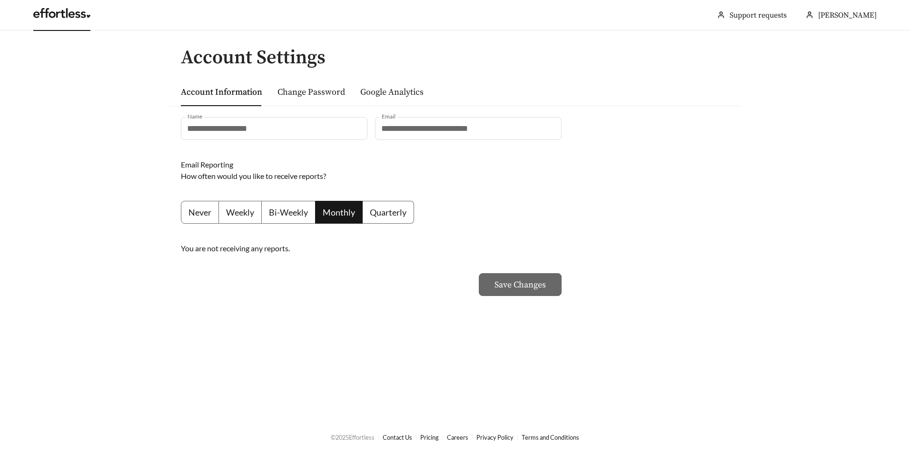 The height and width of the screenshot is (454, 910). What do you see at coordinates (429, 437) in the screenshot?
I see `a: Pricing` at bounding box center [429, 437].